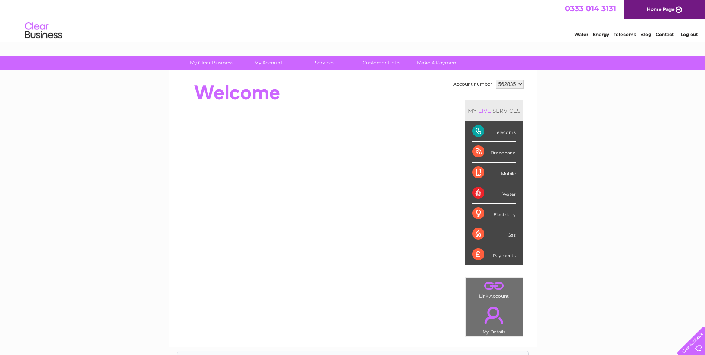 The width and height of the screenshot is (705, 355). I want to click on div: Telecoms, so click(494, 131).